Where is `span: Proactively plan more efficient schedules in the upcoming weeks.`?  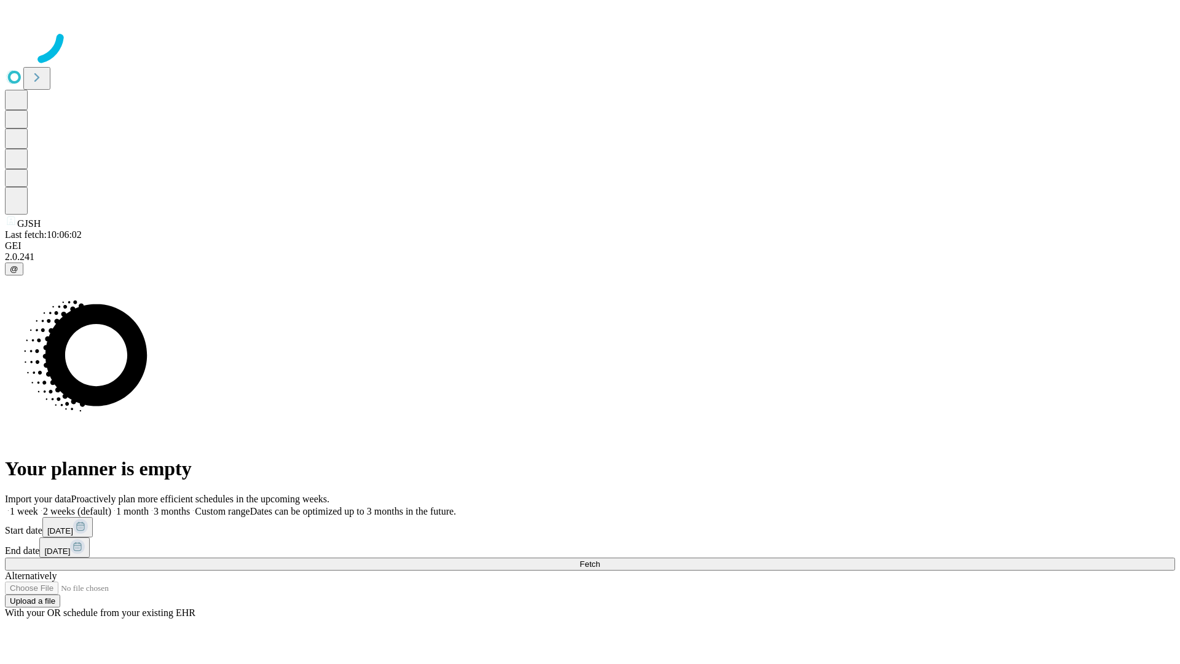
span: Proactively plan more efficient schedules in the upcoming weeks. is located at coordinates (200, 498).